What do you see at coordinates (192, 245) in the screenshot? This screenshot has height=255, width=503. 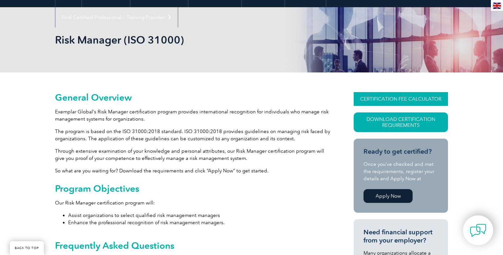 I see `h2: Frequently Asked Questions` at bounding box center [192, 245].